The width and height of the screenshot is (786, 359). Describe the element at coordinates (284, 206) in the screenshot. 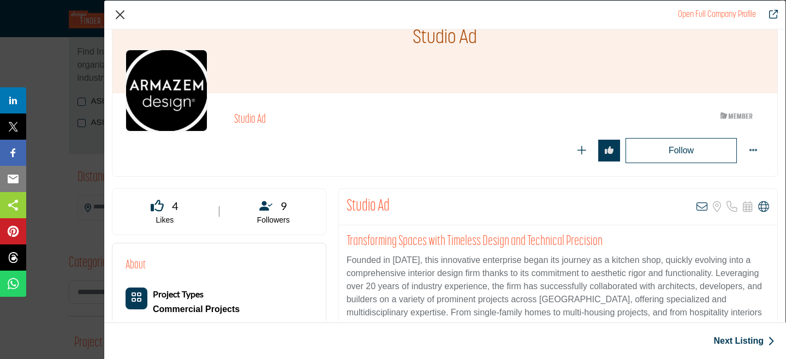

I see `span: 9` at that location.